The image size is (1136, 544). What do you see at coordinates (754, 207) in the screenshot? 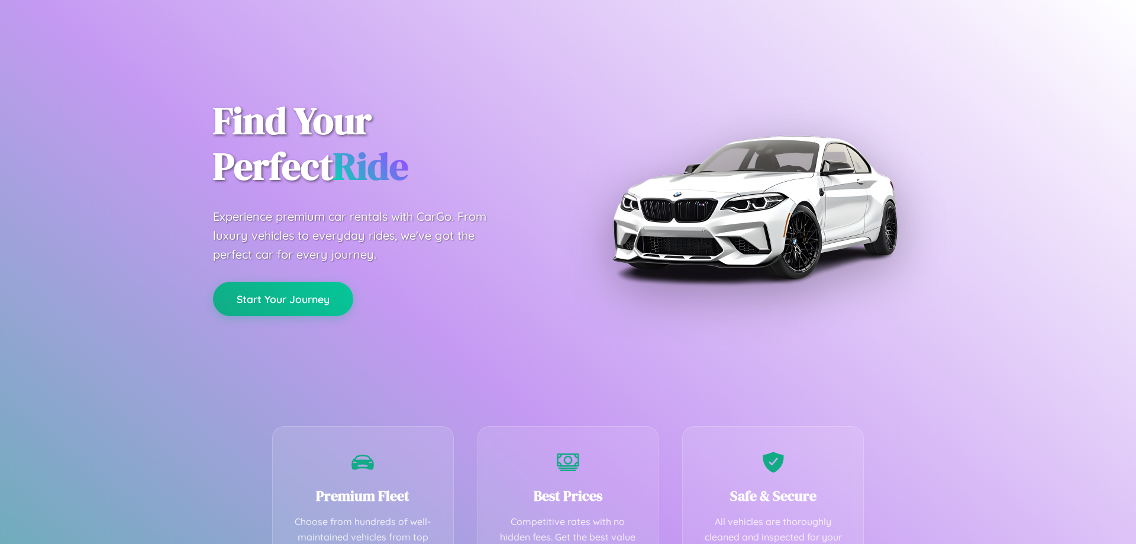
I see `img: Premium BMW car rental vehicle` at bounding box center [754, 207].